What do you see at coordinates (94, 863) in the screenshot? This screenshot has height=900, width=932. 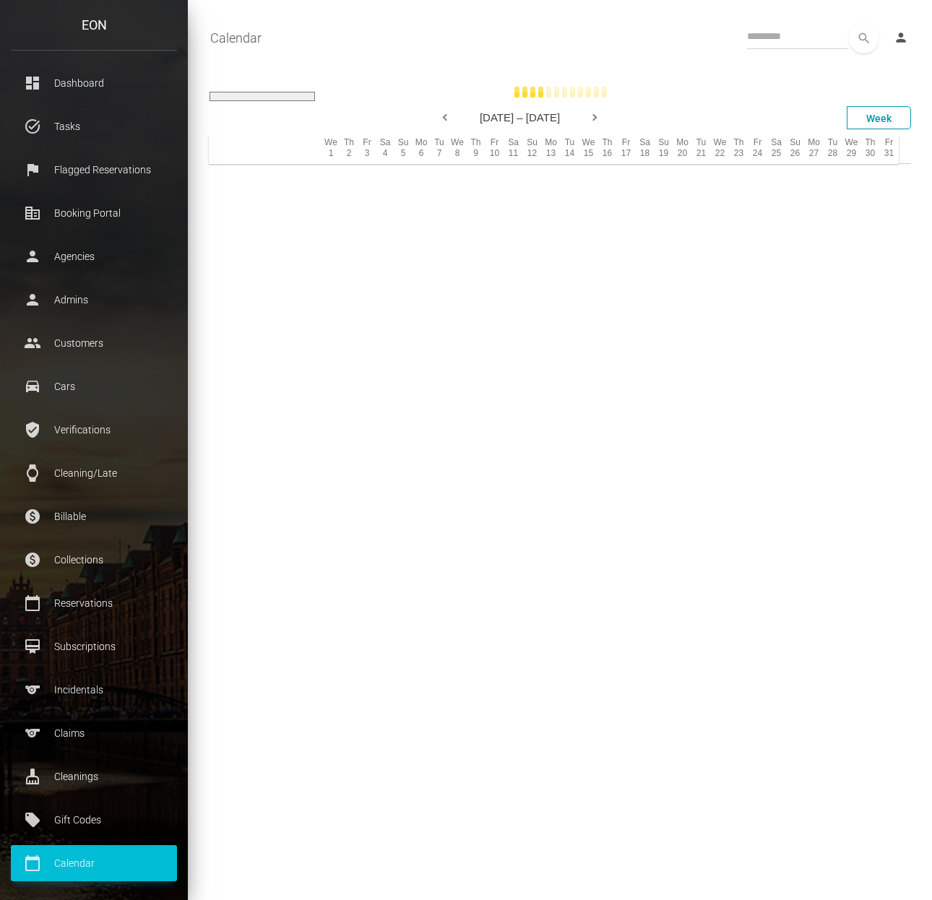 I see `a: calendar_today Calendar` at bounding box center [94, 863].